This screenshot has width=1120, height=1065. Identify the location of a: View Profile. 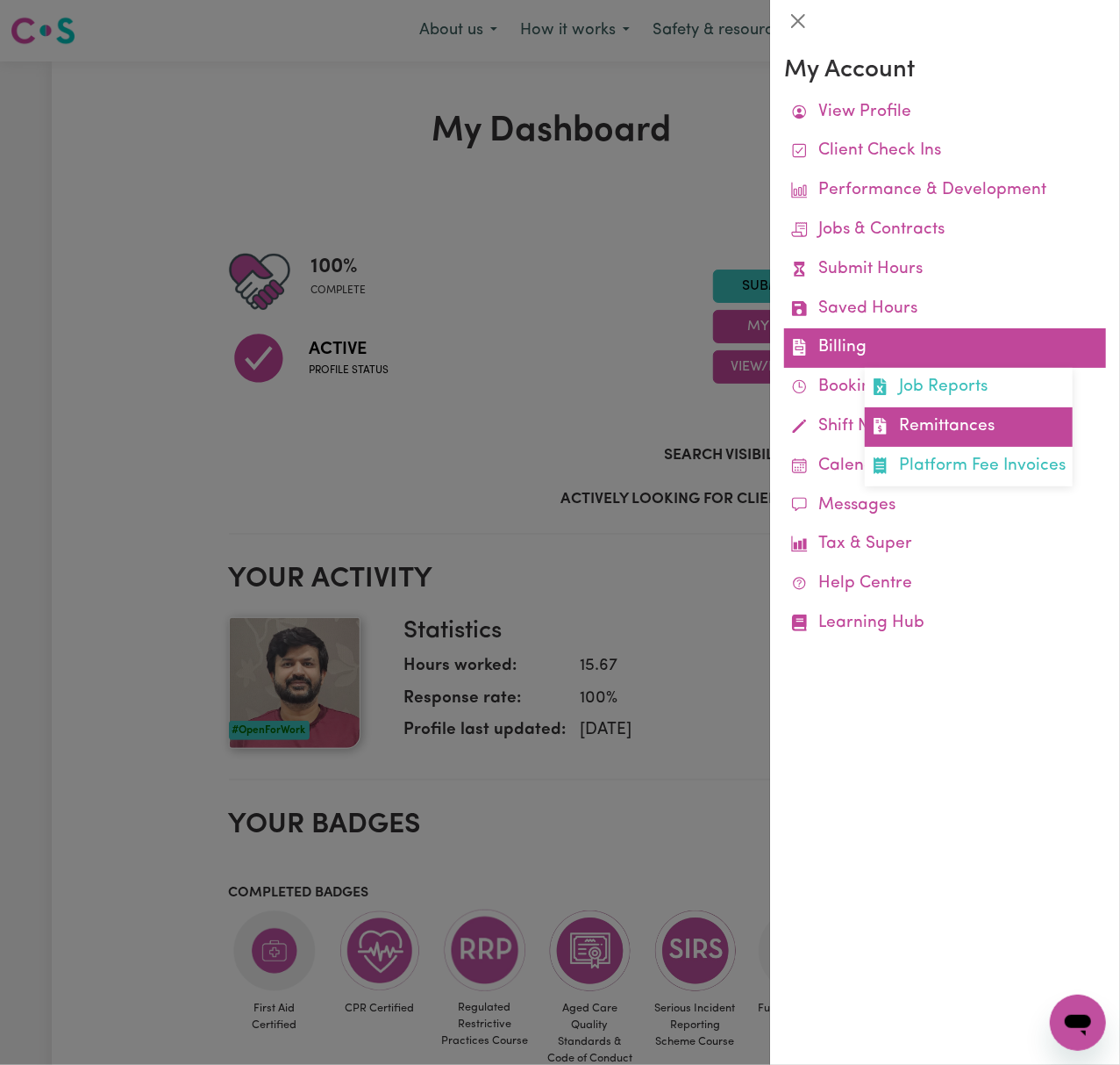
(945, 113).